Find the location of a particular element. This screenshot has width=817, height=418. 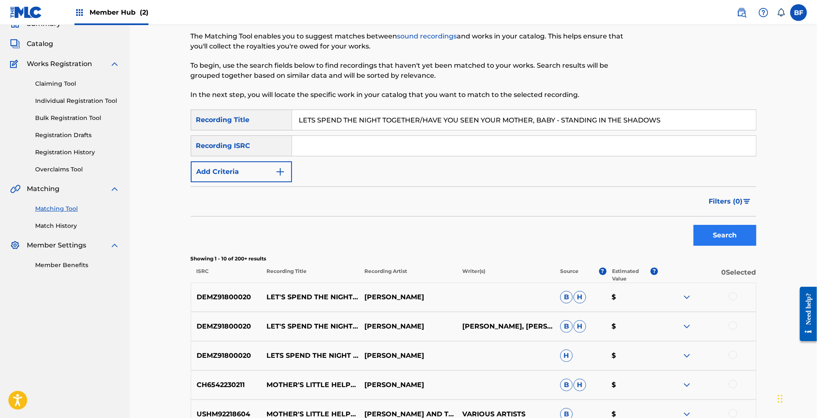

a: Registration History is located at coordinates (77, 152).